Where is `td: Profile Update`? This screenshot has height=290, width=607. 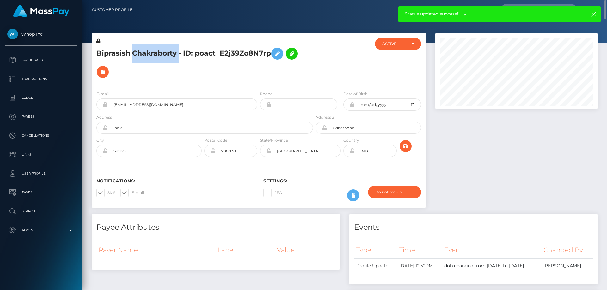 td: Profile Update is located at coordinates (376, 266).